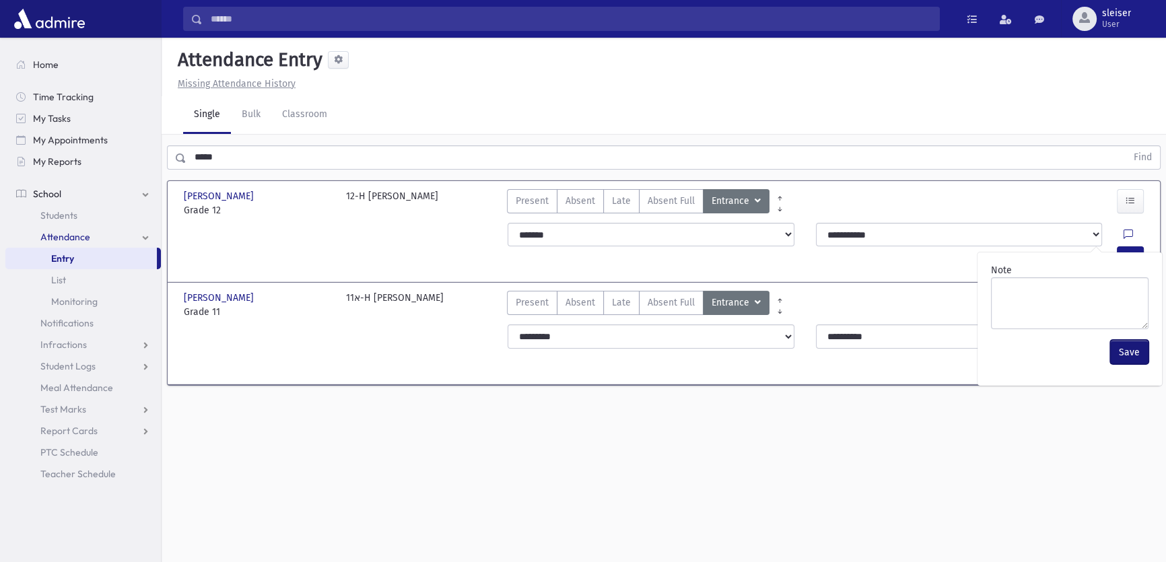 The height and width of the screenshot is (562, 1166). I want to click on span: List, so click(59, 280).